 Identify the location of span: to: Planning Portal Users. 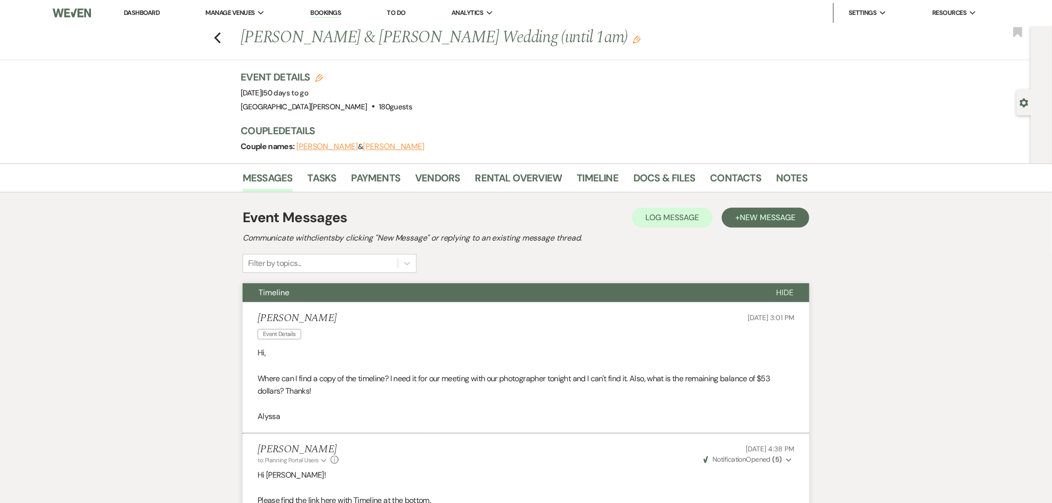
(288, 460).